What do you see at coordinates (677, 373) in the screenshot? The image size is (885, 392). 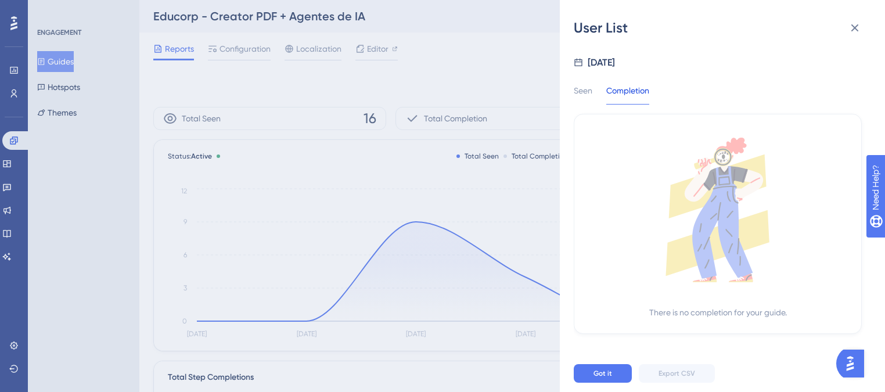 I see `button: Export CSV` at bounding box center [677, 373].